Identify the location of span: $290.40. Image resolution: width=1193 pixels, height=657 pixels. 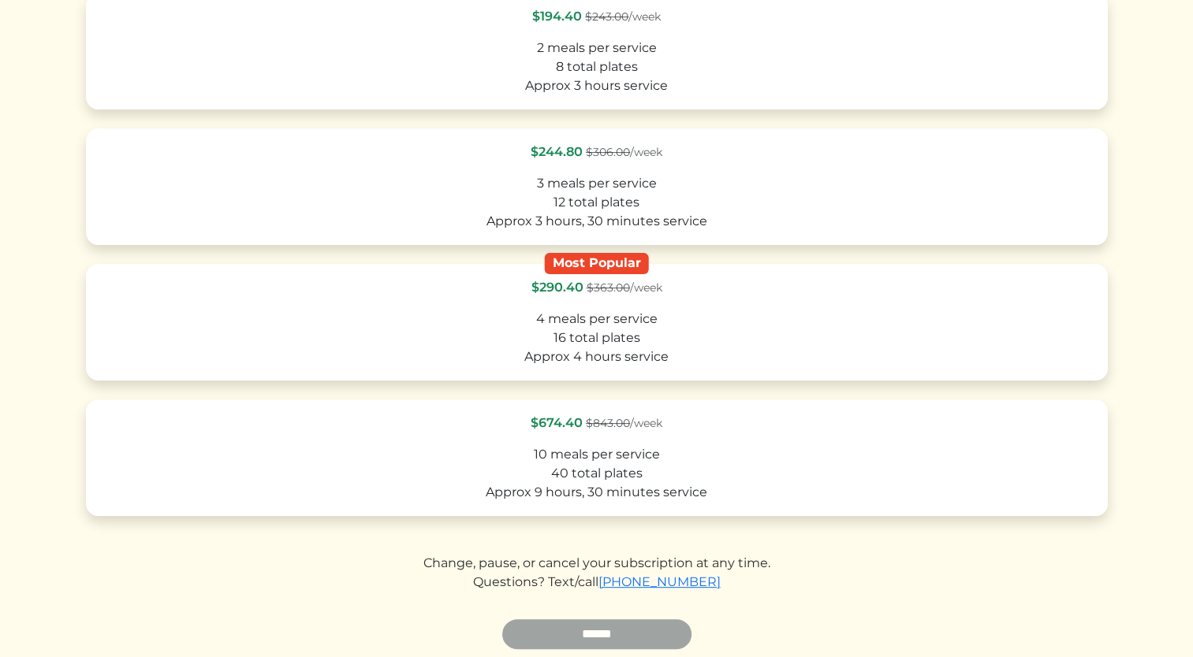
(557, 287).